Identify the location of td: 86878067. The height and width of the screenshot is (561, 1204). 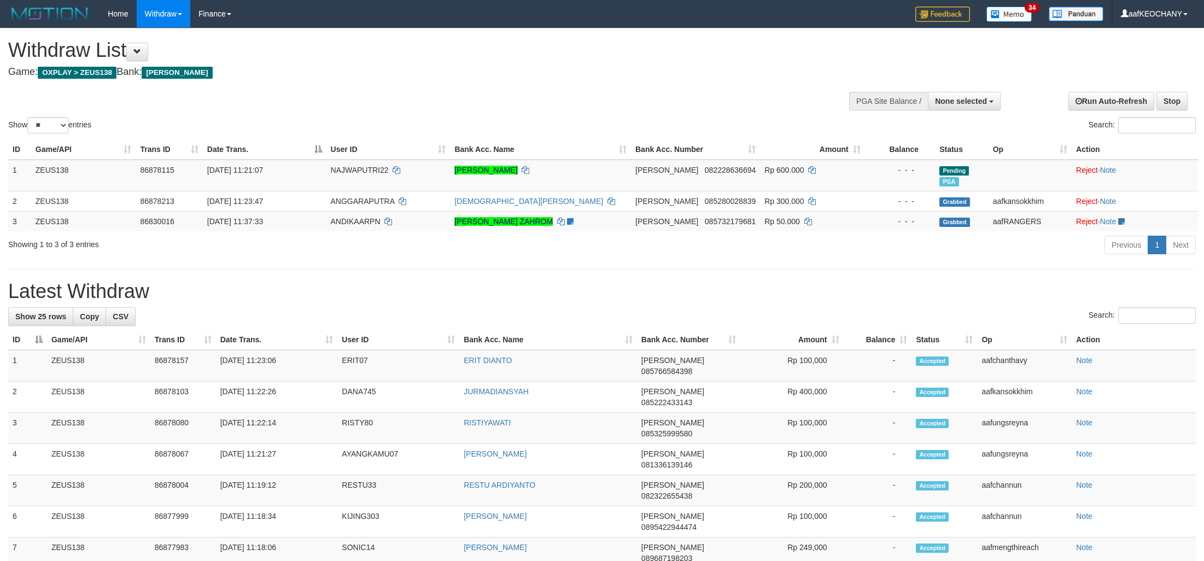
(183, 459).